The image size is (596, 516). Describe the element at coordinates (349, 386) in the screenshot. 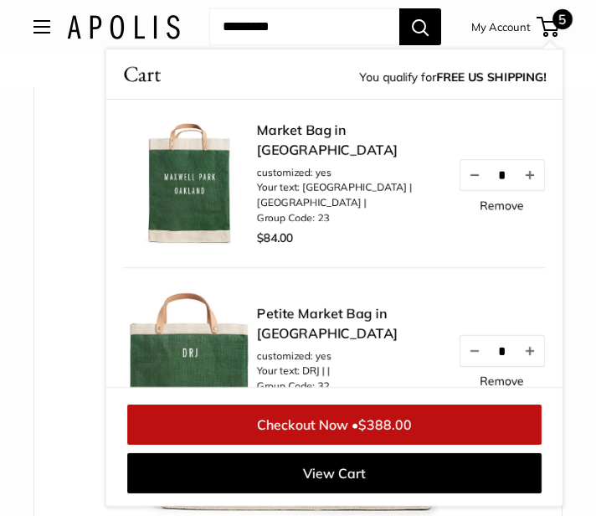

I see `li: Group Code: 32` at that location.